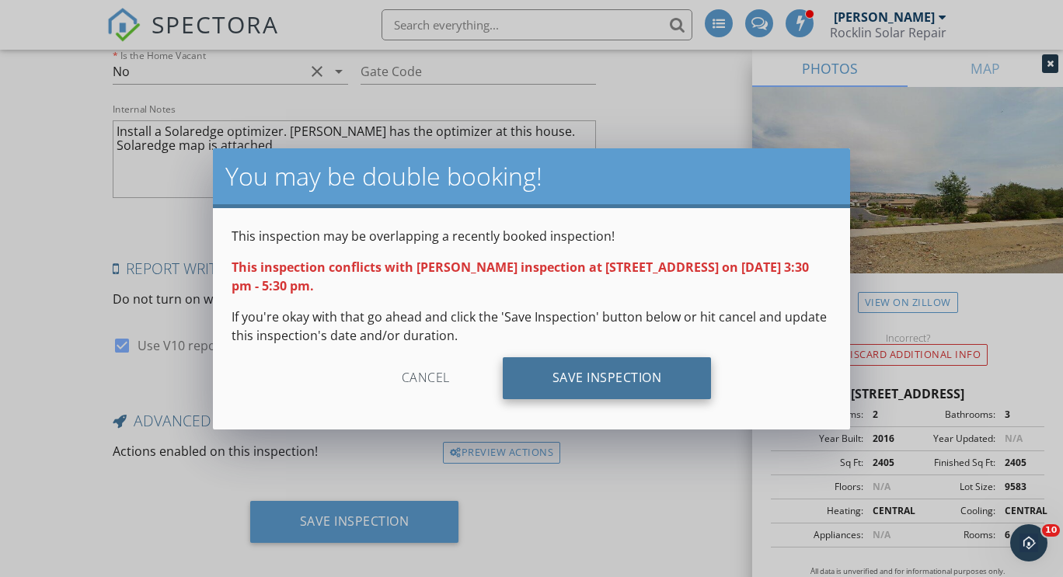 Image resolution: width=1063 pixels, height=577 pixels. I want to click on span: 10, so click(1051, 531).